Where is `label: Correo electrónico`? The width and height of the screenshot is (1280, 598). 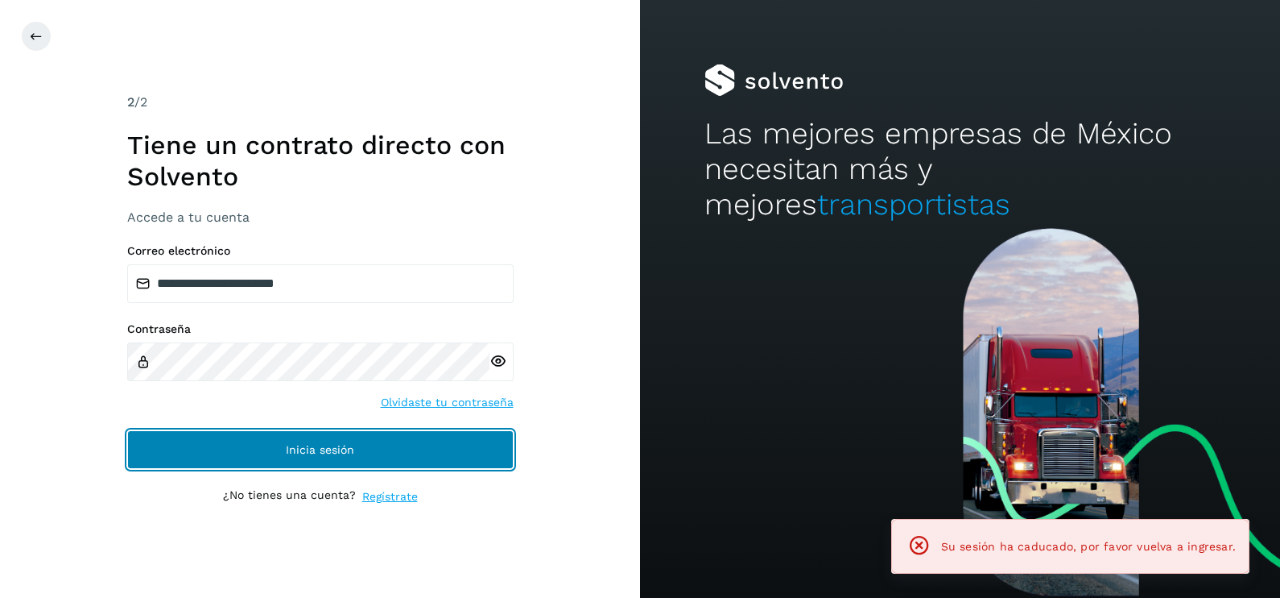
label: Correo electrónico is located at coordinates (321, 250).